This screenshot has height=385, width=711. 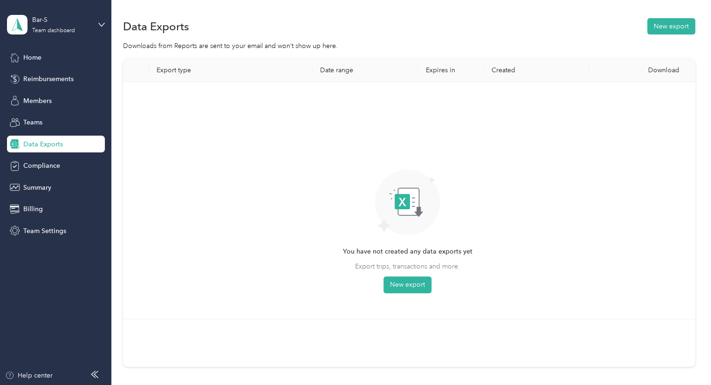 What do you see at coordinates (407, 266) in the screenshot?
I see `span: Export trips, transactions and more.` at bounding box center [407, 266].